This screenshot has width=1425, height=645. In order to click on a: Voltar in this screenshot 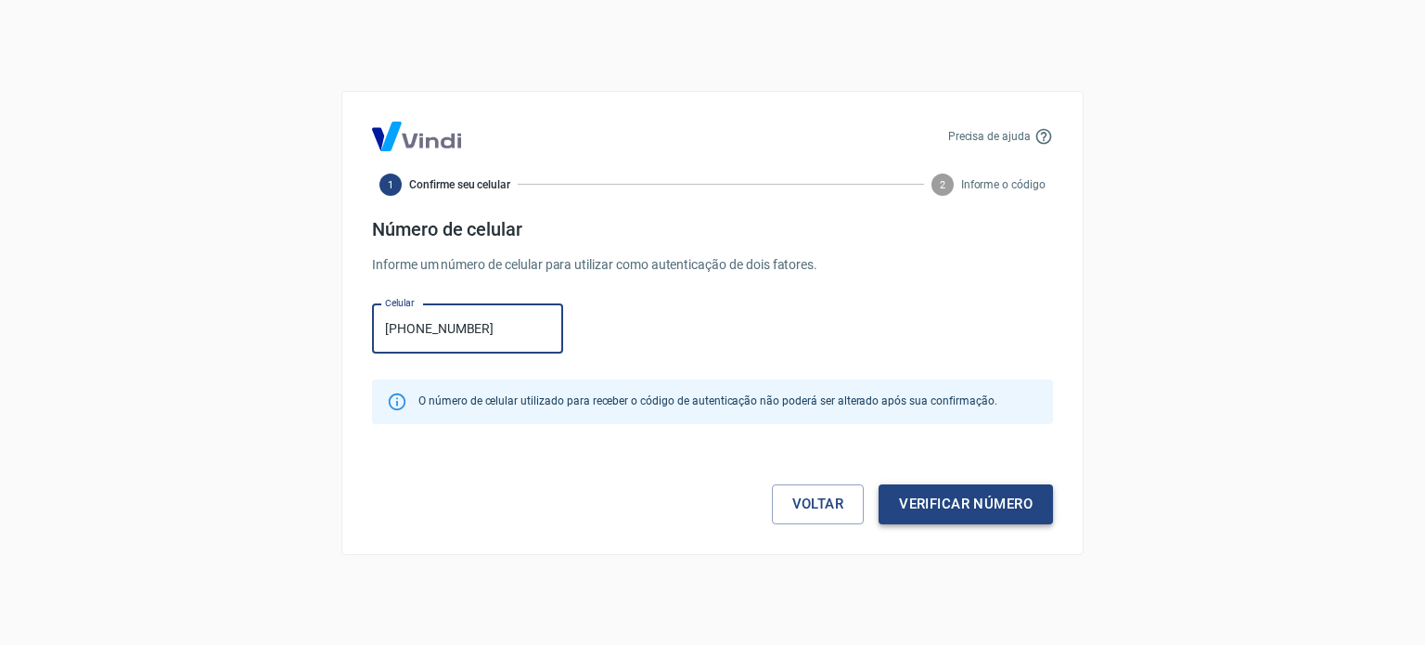, I will do `click(819, 504)`.